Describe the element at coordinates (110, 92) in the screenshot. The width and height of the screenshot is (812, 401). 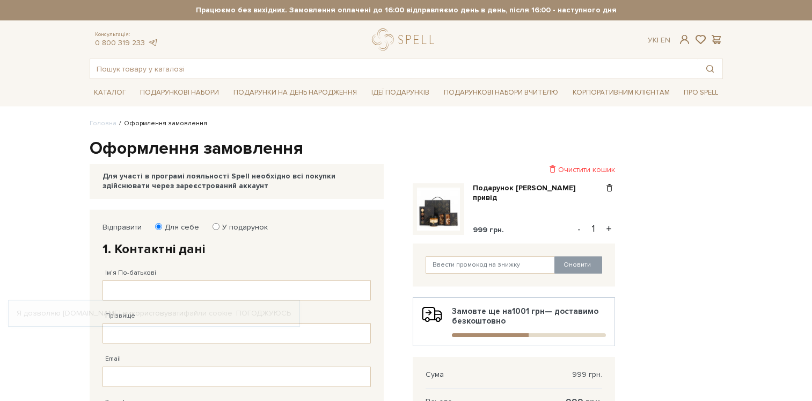
I see `a: Каталог` at that location.